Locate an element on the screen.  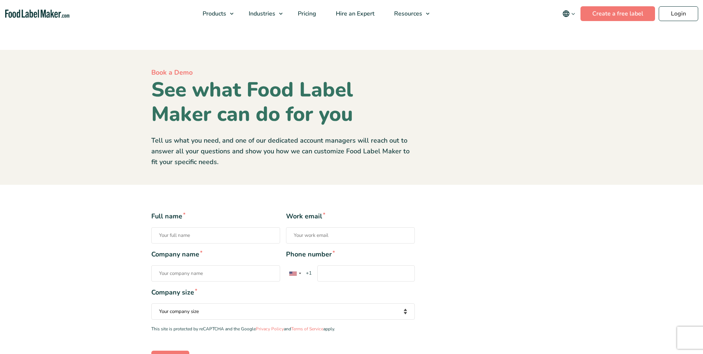
span: Industries is located at coordinates (261, 14).